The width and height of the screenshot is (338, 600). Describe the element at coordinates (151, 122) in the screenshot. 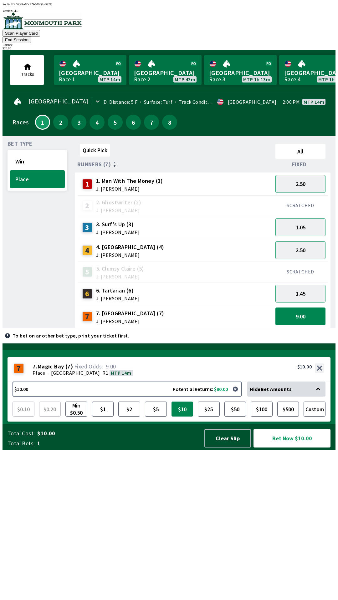

I see `span: 7` at that location.